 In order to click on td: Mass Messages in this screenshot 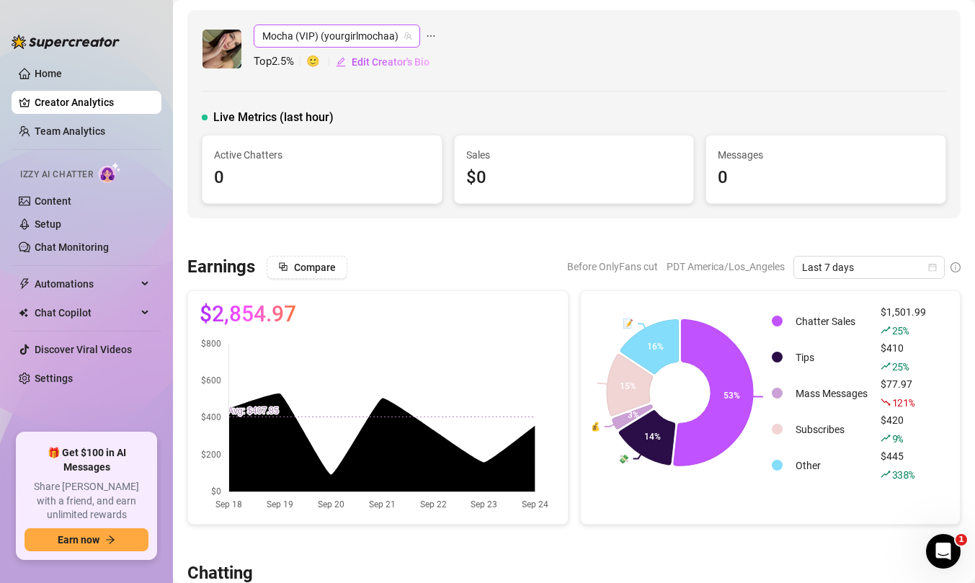, I will do `click(832, 394)`.